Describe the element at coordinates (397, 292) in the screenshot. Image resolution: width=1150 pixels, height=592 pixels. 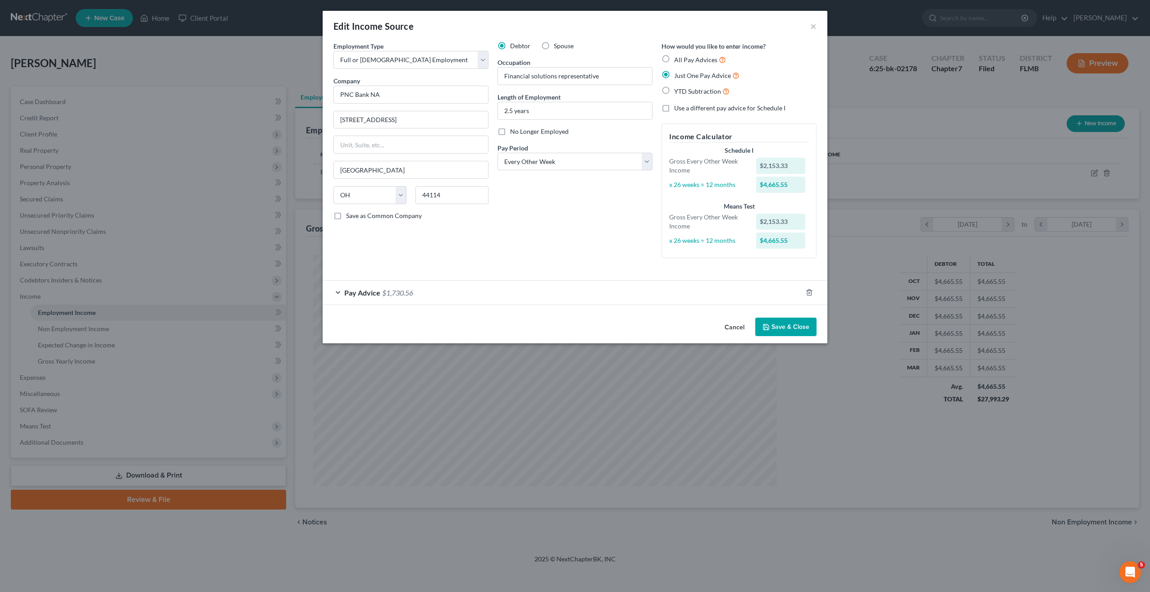
I see `span: $1,730.56` at that location.